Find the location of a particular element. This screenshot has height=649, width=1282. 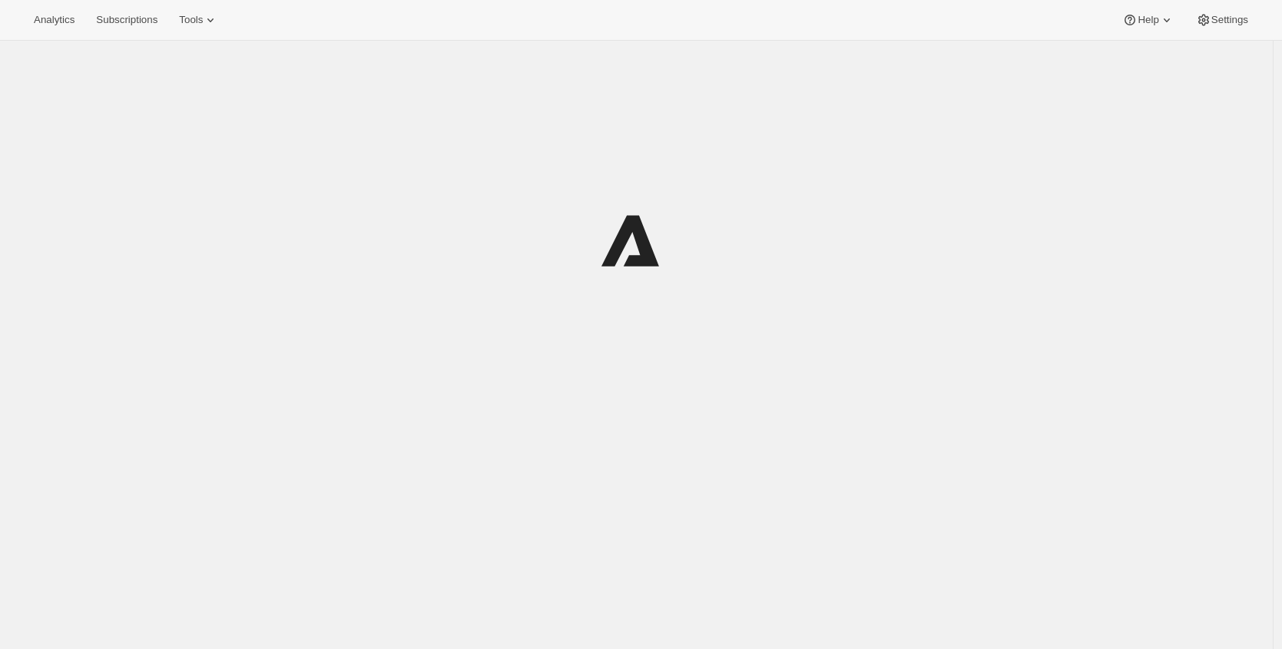

span: Help is located at coordinates (1148, 20).